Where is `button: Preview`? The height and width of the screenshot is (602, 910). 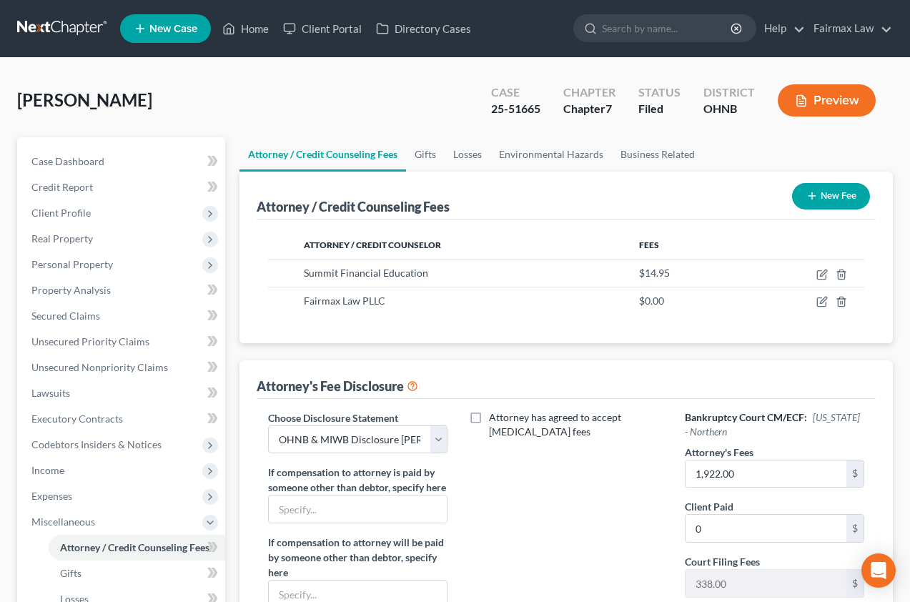 button: Preview is located at coordinates (826, 100).